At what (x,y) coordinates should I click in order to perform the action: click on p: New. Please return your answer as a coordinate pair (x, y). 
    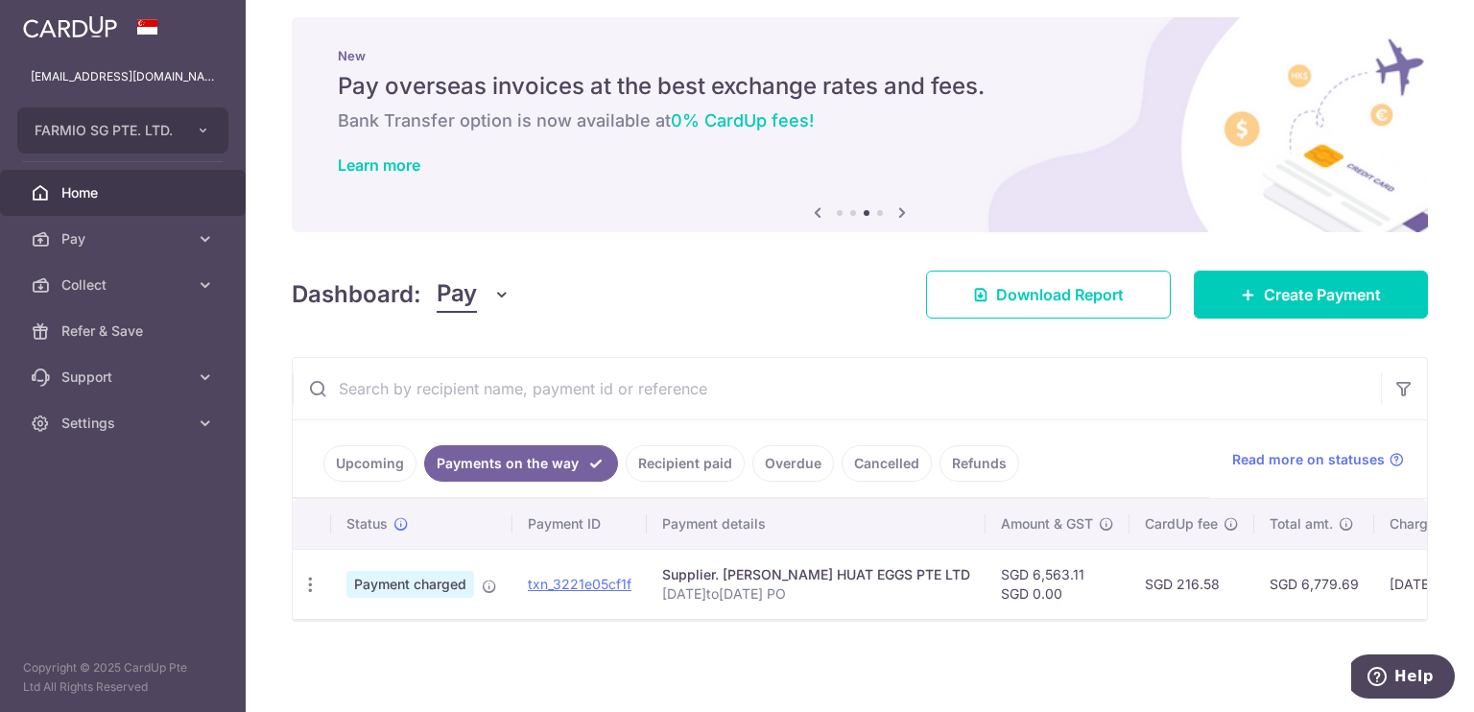
    Looking at the image, I should click on (860, 56).